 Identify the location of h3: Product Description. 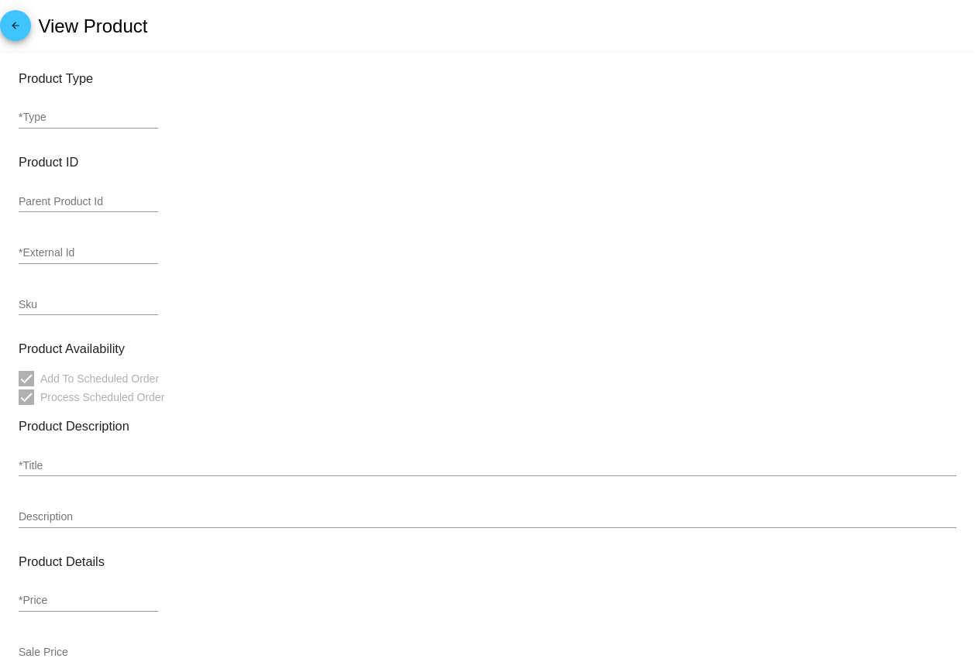
(487, 426).